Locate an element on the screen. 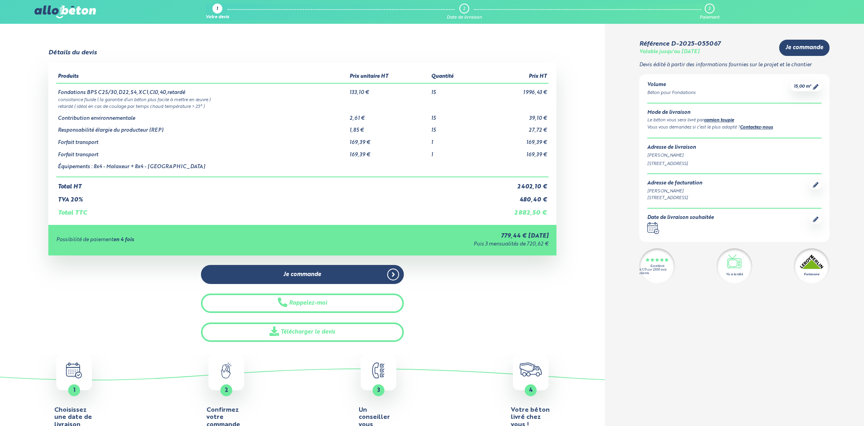  a: 2 Date de livraison is located at coordinates (464, 12).